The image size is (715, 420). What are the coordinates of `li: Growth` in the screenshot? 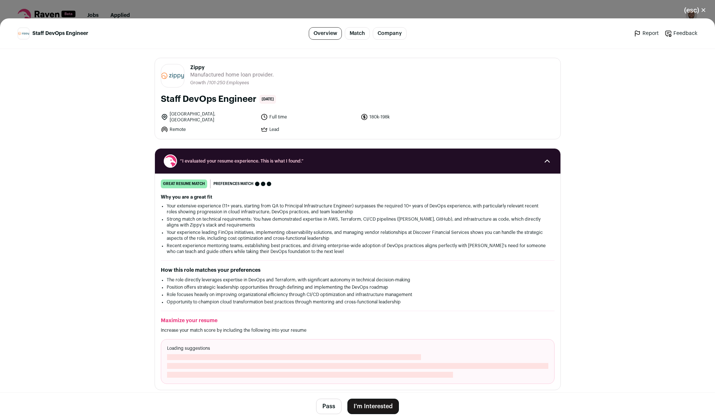 It's located at (199, 83).